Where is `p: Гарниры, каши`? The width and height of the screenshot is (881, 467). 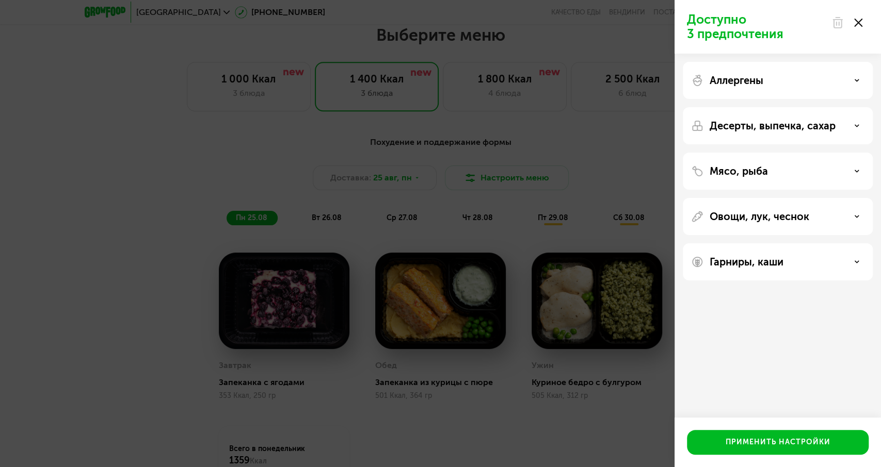
p: Гарниры, каши is located at coordinates (746, 262).